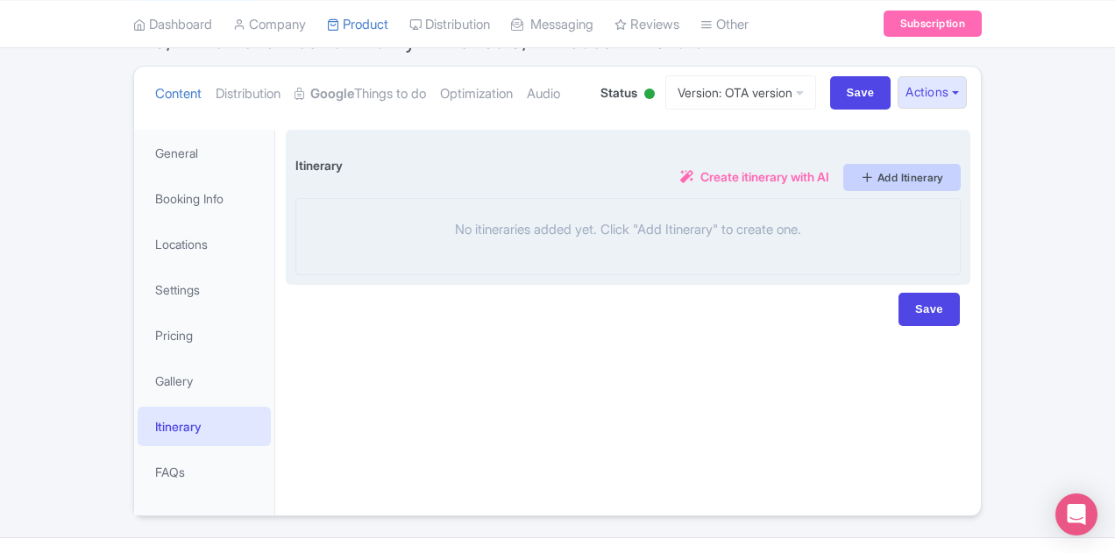 The image size is (1115, 553). I want to click on a: FAQs, so click(204, 472).